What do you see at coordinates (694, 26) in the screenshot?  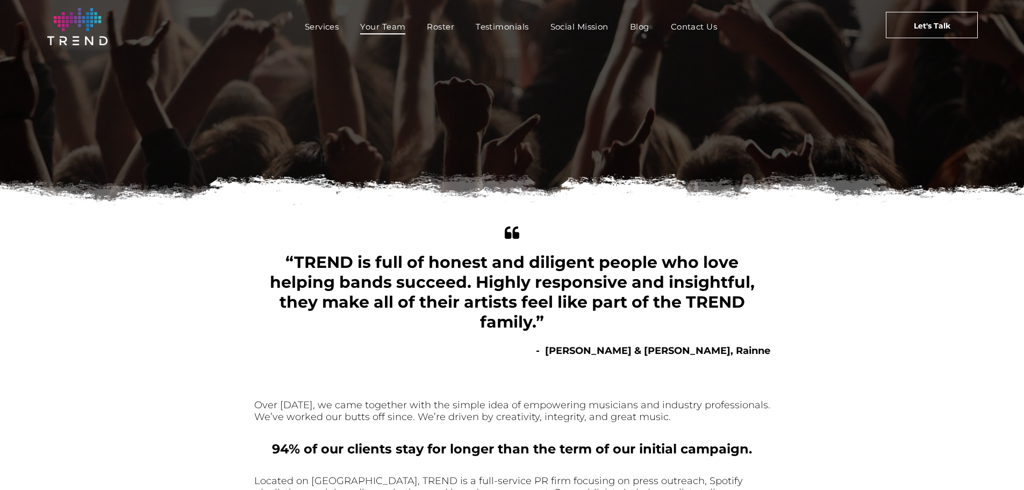 I see `a: Contact Us` at bounding box center [694, 26].